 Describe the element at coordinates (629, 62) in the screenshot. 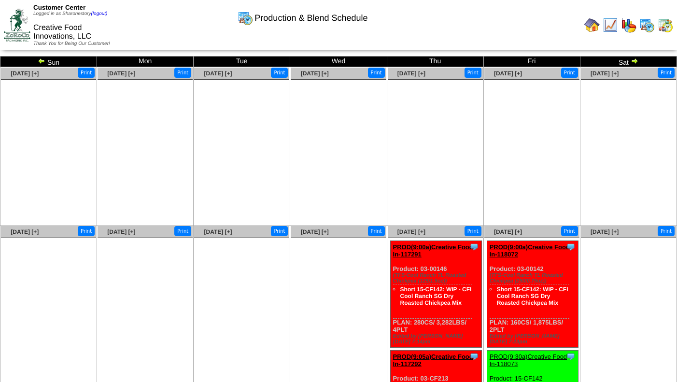

I see `td: Sat` at that location.